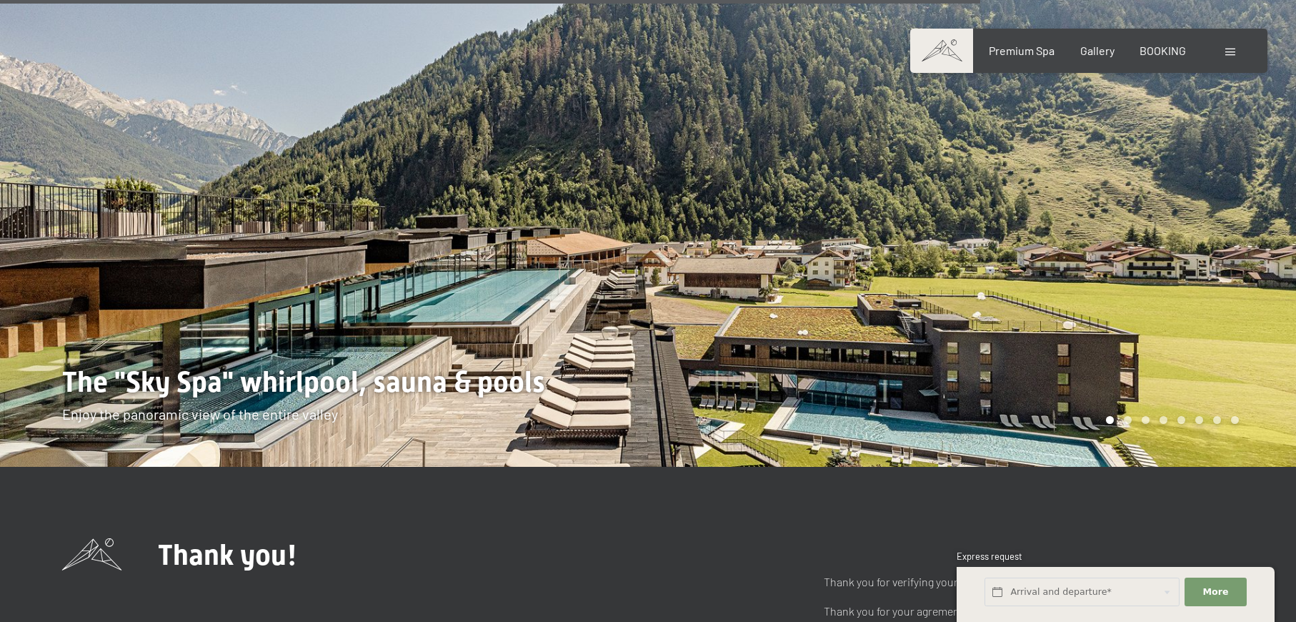 Image resolution: width=1296 pixels, height=622 pixels. Describe the element at coordinates (1170, 419) in the screenshot. I see `div: Carousel Pagination` at that location.